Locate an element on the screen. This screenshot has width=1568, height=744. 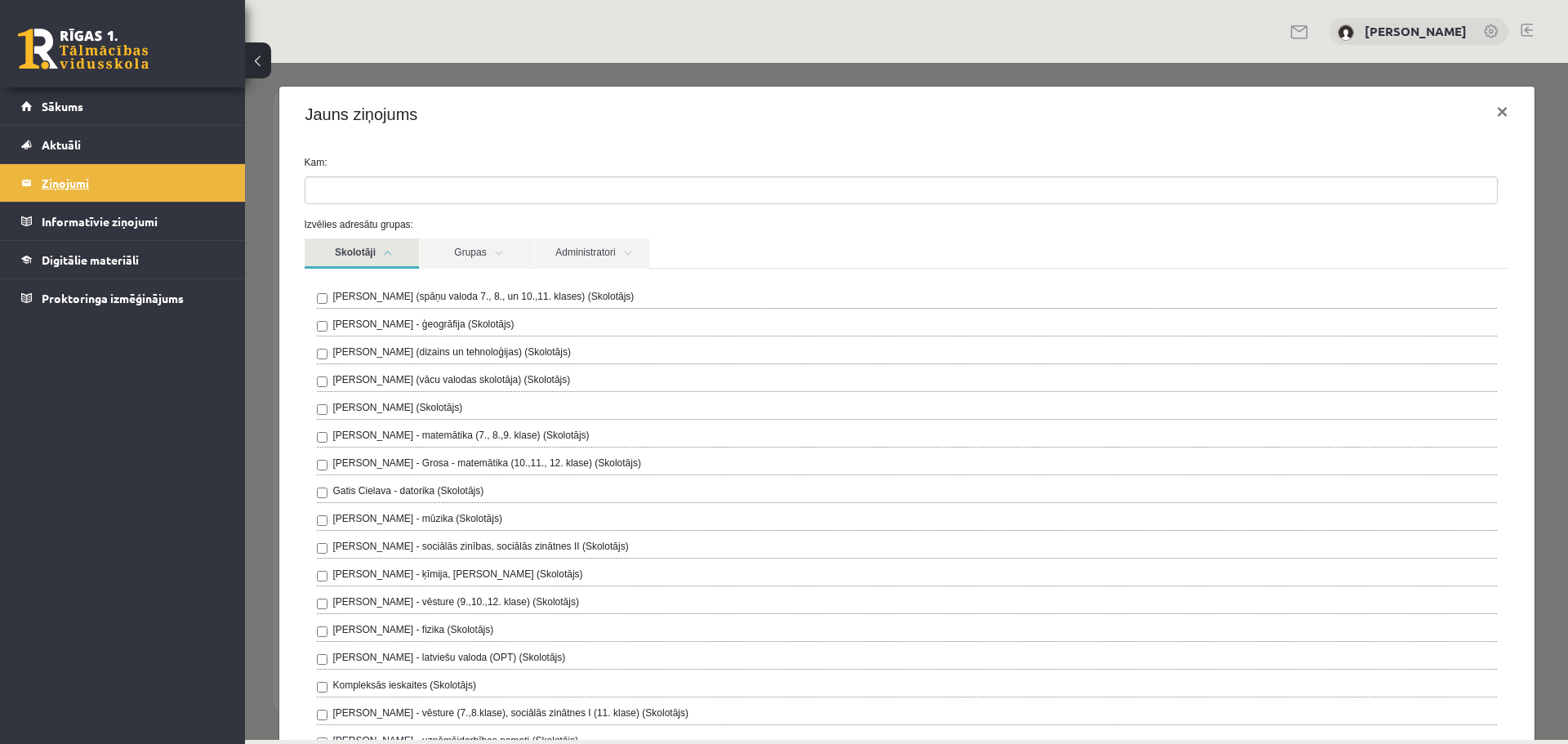
label: Kam: is located at coordinates (661, 100).